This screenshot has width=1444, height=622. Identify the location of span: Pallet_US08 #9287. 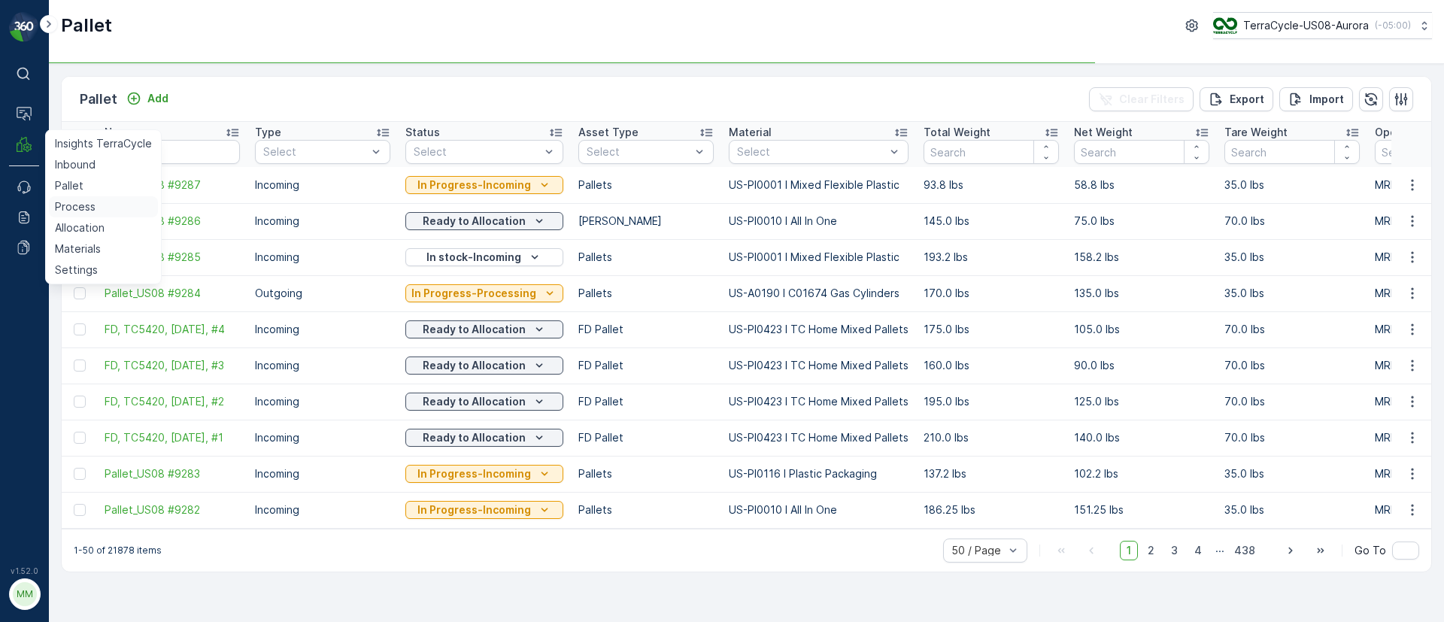
(172, 185).